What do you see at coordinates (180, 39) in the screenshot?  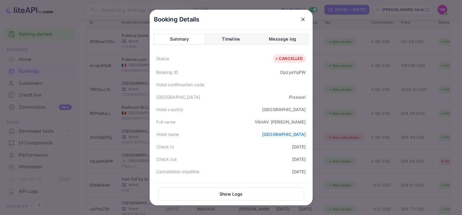 I see `button: Summary` at bounding box center [180, 39].